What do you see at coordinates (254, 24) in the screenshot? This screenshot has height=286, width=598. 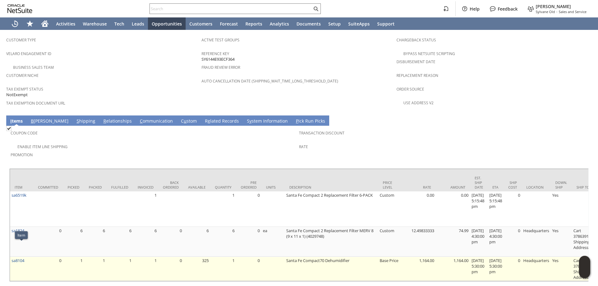 I see `a: Reports` at bounding box center [254, 24].